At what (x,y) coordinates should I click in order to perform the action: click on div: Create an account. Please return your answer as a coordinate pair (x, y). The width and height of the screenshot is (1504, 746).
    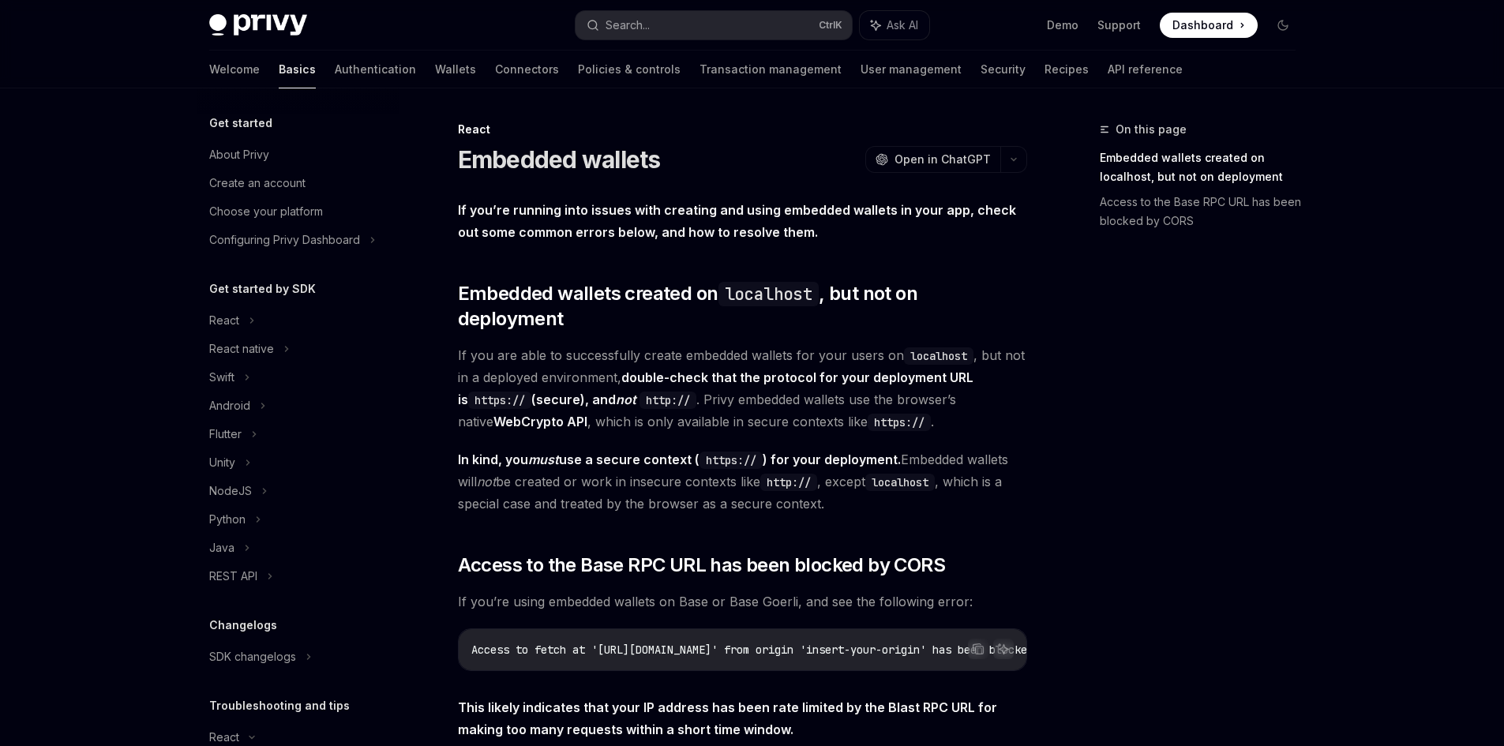
    Looking at the image, I should click on (257, 183).